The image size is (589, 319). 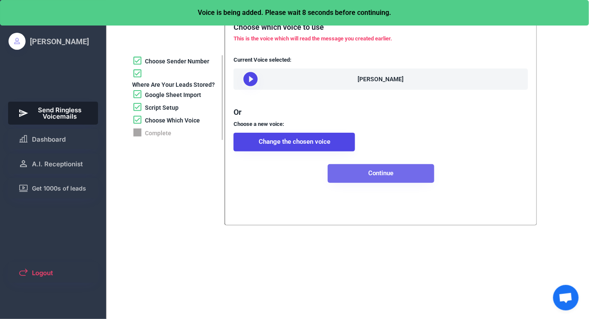 I want to click on div: Or, so click(x=258, y=118).